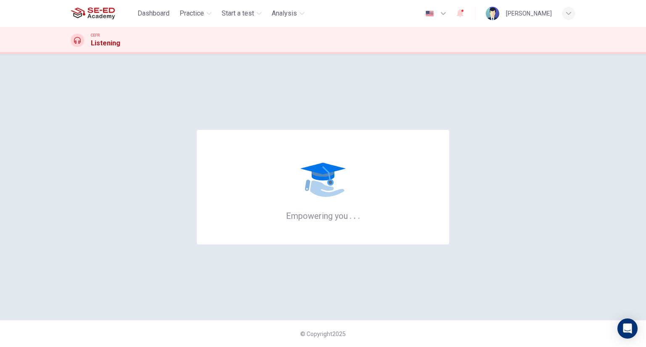 The image size is (646, 347). Describe the element at coordinates (323, 334) in the screenshot. I see `span: © Copyright 2025` at that location.